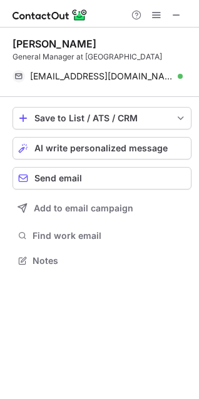 The height and width of the screenshot is (399, 199). I want to click on img: ContactOut v5.3.10, so click(50, 15).